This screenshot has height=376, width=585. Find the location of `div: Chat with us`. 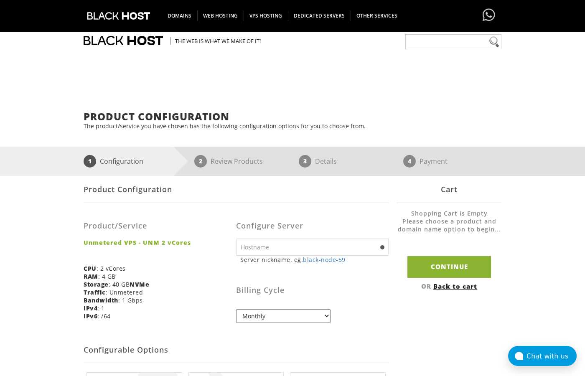

div: Chat with us is located at coordinates (552, 356).